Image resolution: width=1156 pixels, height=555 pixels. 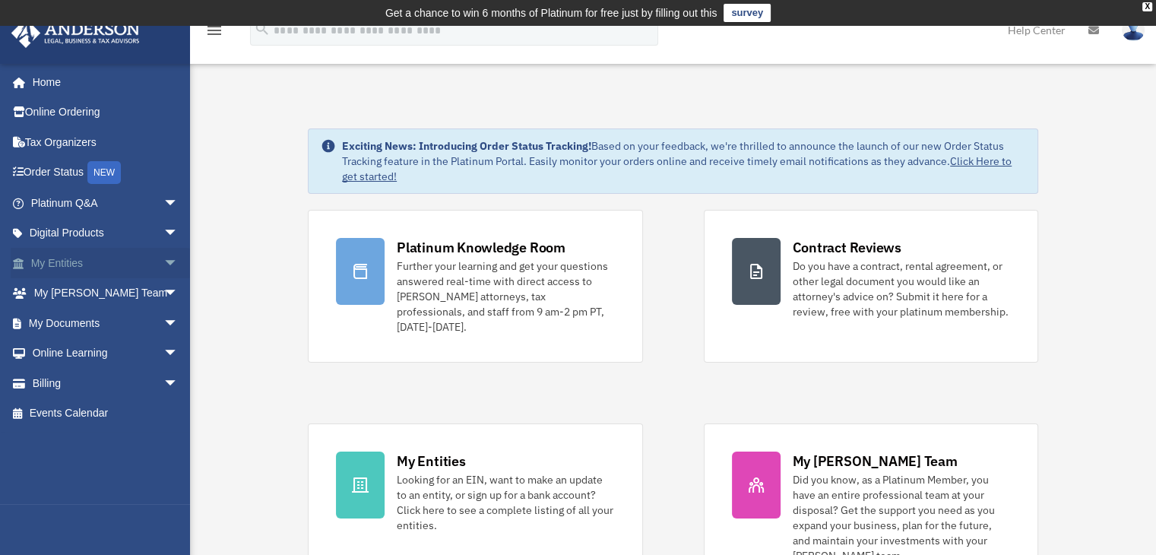 I want to click on img: Anderson Advisors Platinum Portal, so click(x=75, y=33).